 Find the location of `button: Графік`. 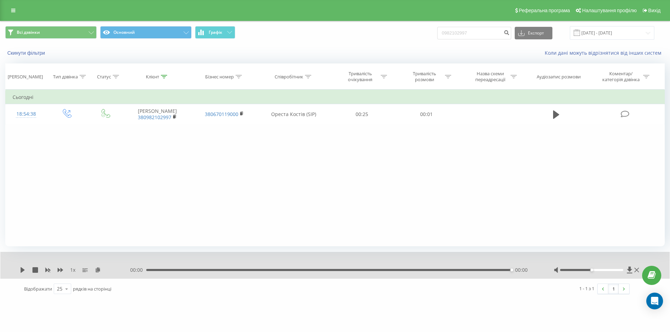

button: Графік is located at coordinates (215, 32).